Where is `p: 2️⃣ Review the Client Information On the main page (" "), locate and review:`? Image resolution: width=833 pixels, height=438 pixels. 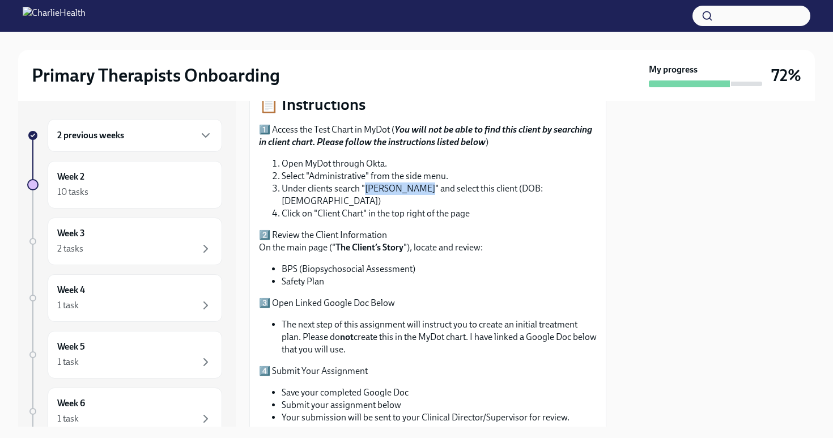 p: 2️⃣ Review the Client Information On the main page (" "), locate and review: is located at coordinates (428, 241).